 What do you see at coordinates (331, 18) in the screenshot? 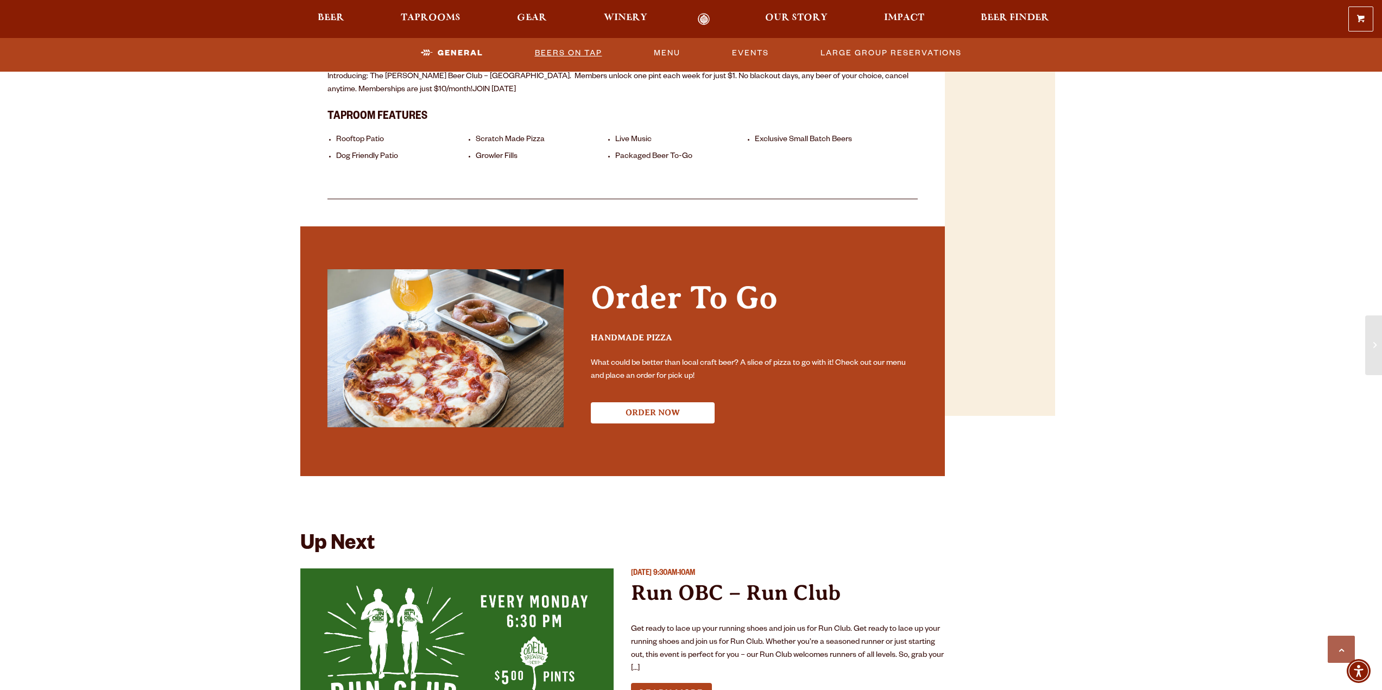
I see `span: Beer` at bounding box center [331, 18].